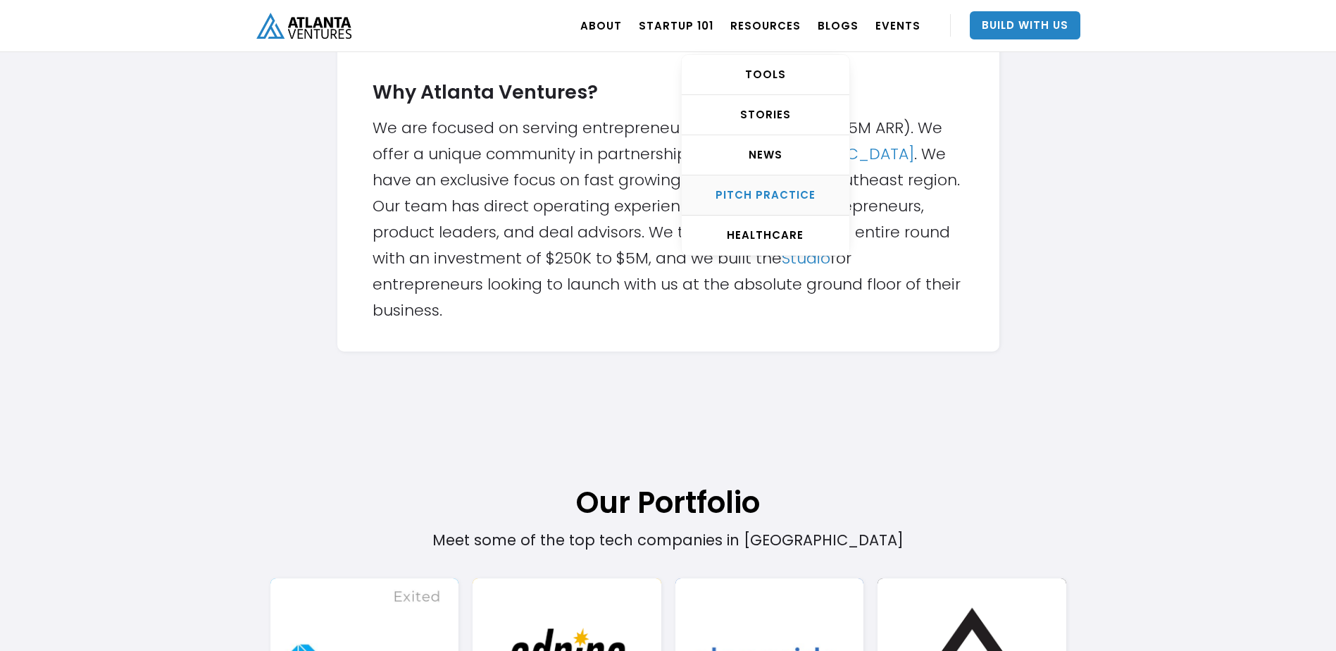  Describe the element at coordinates (765, 75) in the screenshot. I see `a: TOOLS` at that location.